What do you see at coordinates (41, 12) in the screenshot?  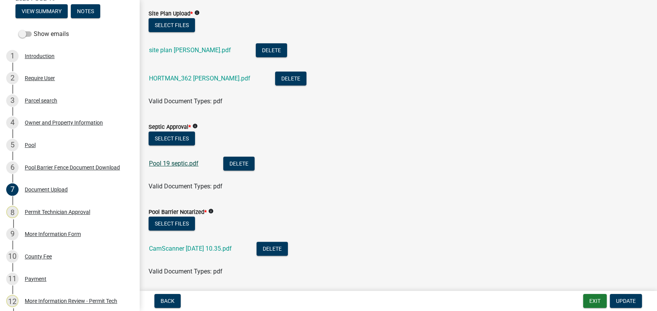 I see `wm-modal-confirm: Summary` at bounding box center [41, 12].